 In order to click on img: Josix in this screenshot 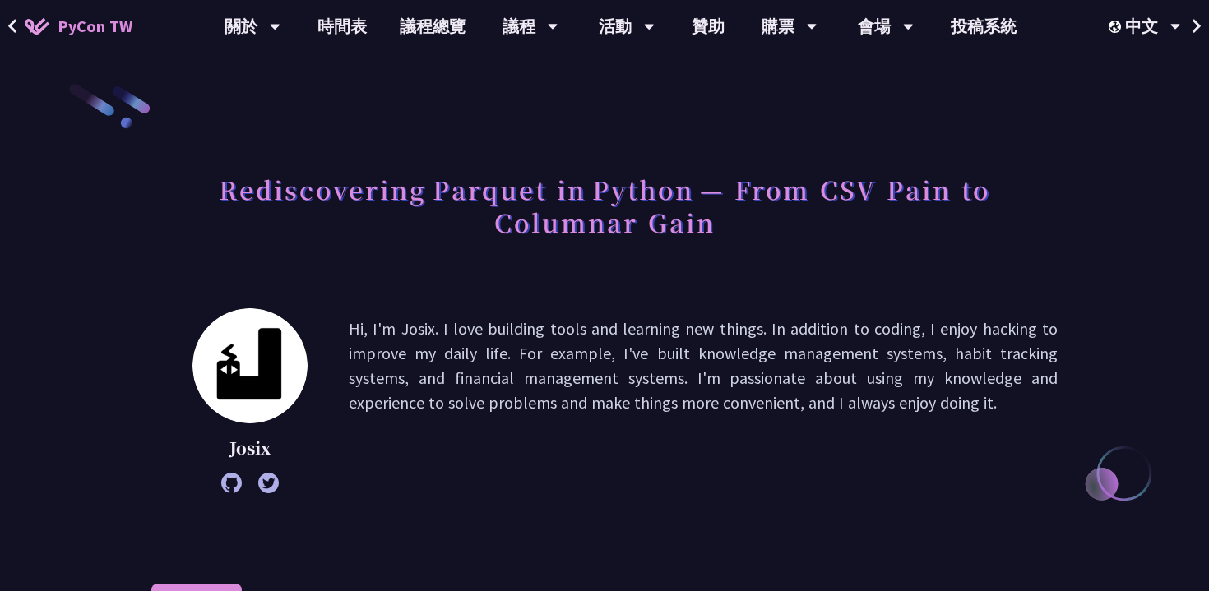, I will do `click(250, 366)`.